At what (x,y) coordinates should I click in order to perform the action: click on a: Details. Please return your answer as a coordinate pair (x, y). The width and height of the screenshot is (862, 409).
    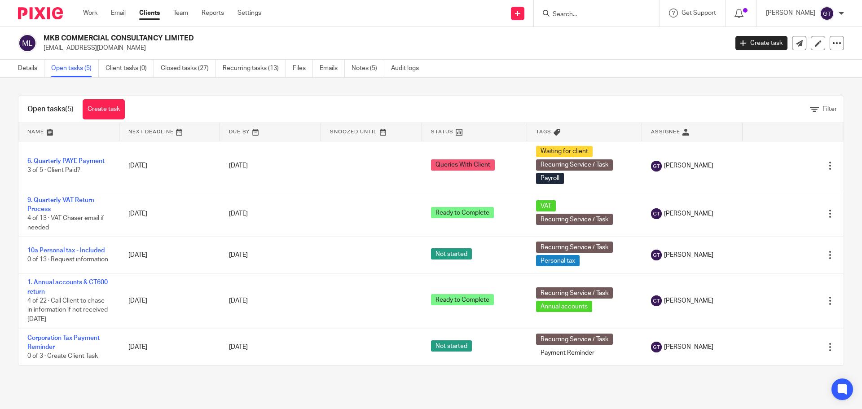
    Looking at the image, I should click on (31, 68).